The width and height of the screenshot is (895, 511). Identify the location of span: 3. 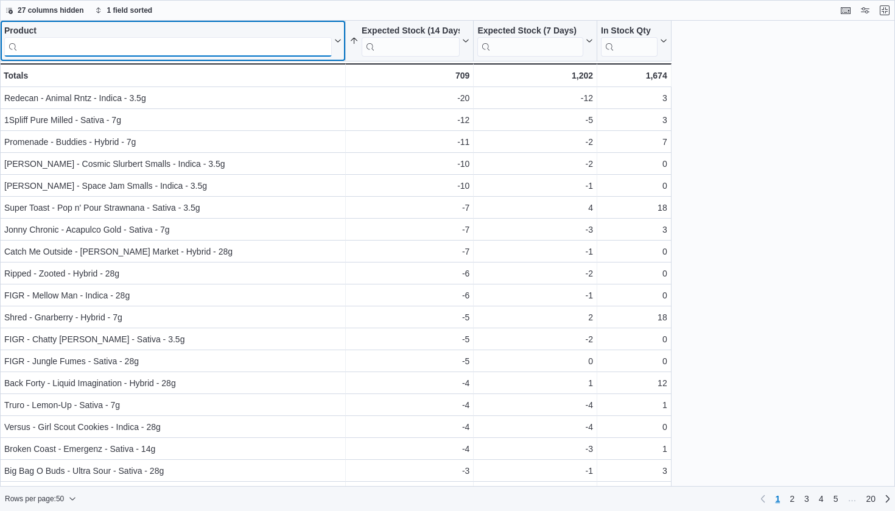
(806, 498).